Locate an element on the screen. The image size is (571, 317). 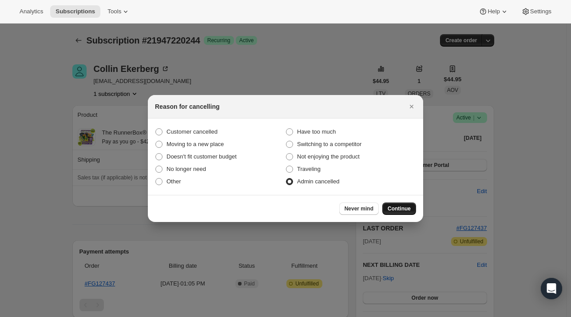
button: Tools is located at coordinates (119, 12).